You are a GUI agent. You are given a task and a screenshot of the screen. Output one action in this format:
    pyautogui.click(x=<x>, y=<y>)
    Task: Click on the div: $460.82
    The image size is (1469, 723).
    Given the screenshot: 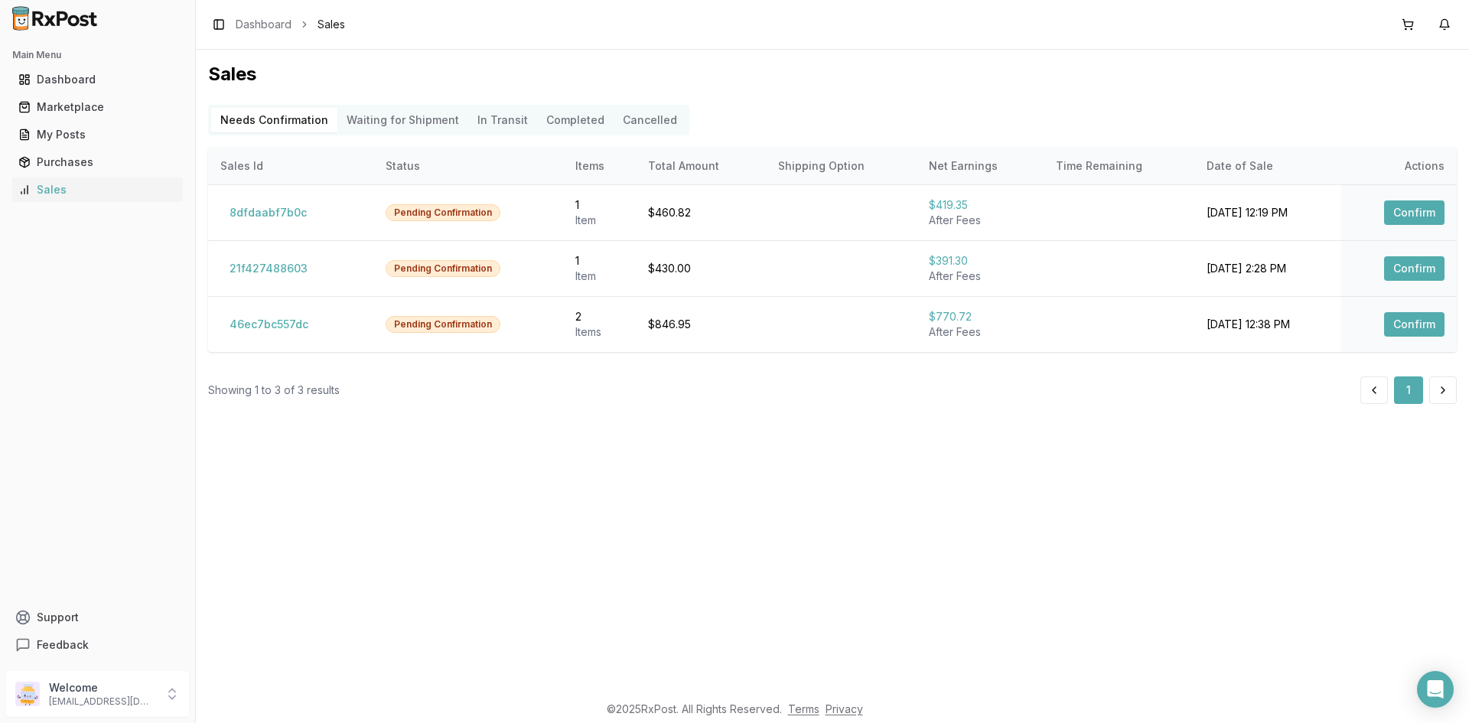 What is the action you would take?
    pyautogui.click(x=701, y=213)
    